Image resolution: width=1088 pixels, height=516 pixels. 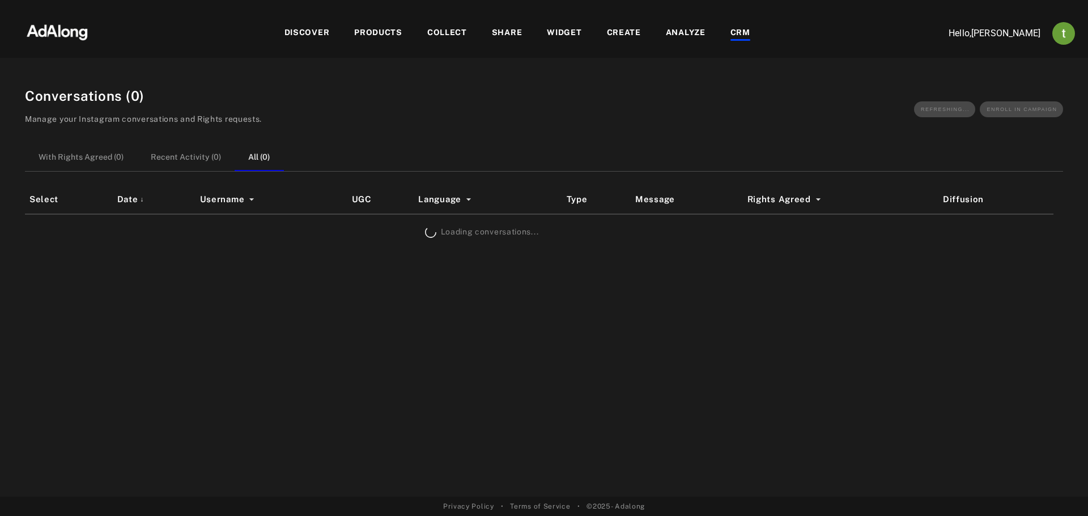 What do you see at coordinates (259, 157) in the screenshot?
I see `button: All (0)` at bounding box center [259, 157].